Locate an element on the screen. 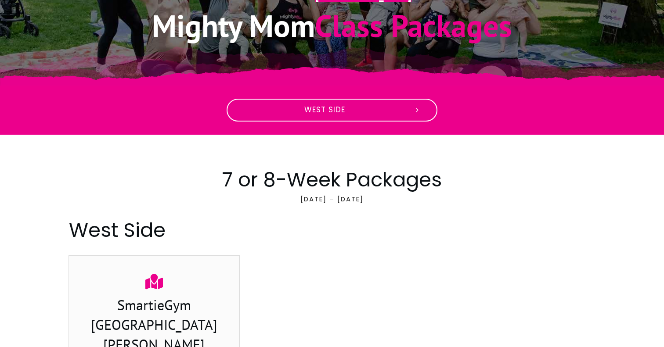  a: West Side is located at coordinates (332, 110).